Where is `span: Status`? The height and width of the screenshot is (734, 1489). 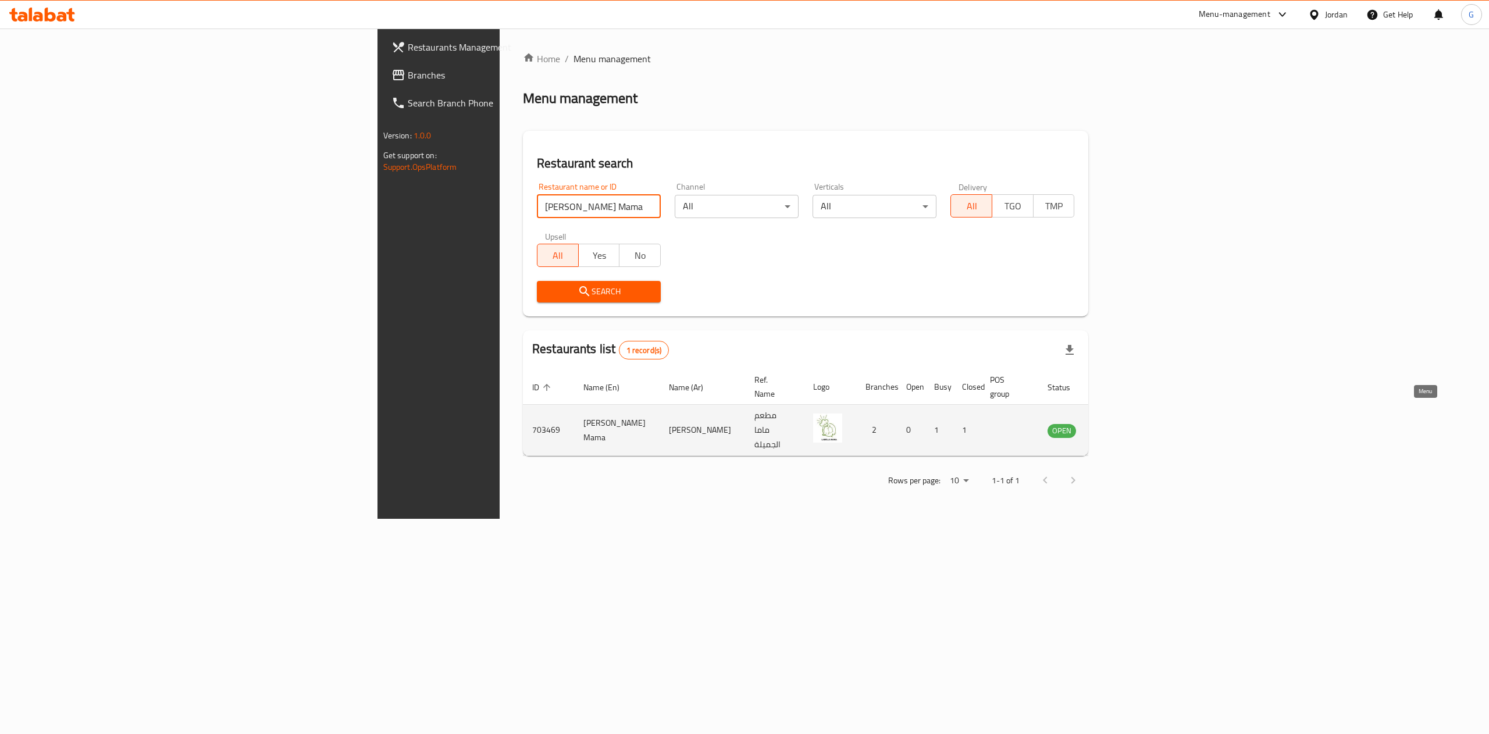 span: Status is located at coordinates (1066, 387).